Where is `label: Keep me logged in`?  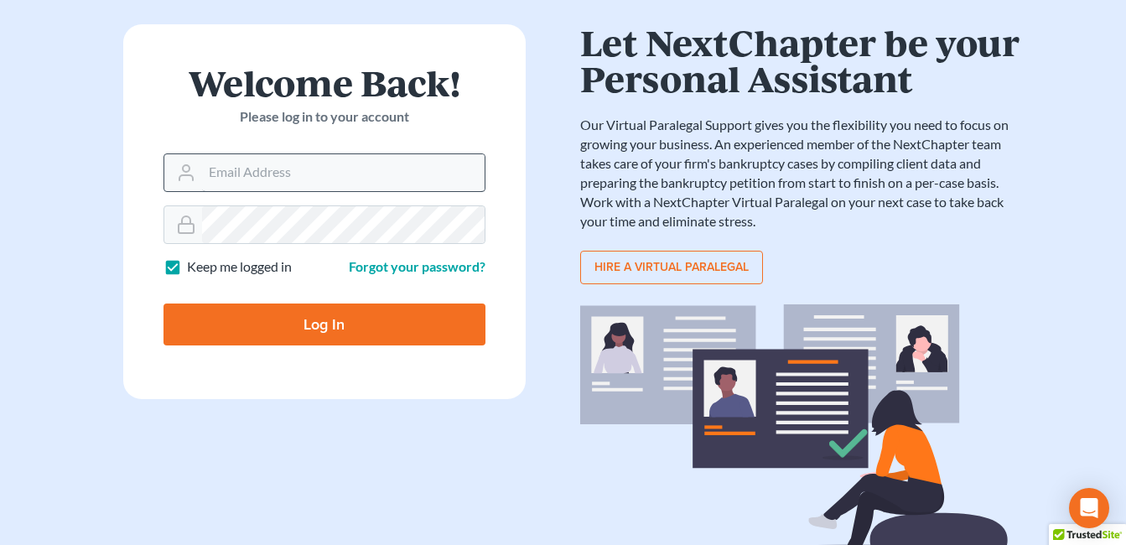 label: Keep me logged in is located at coordinates (239, 267).